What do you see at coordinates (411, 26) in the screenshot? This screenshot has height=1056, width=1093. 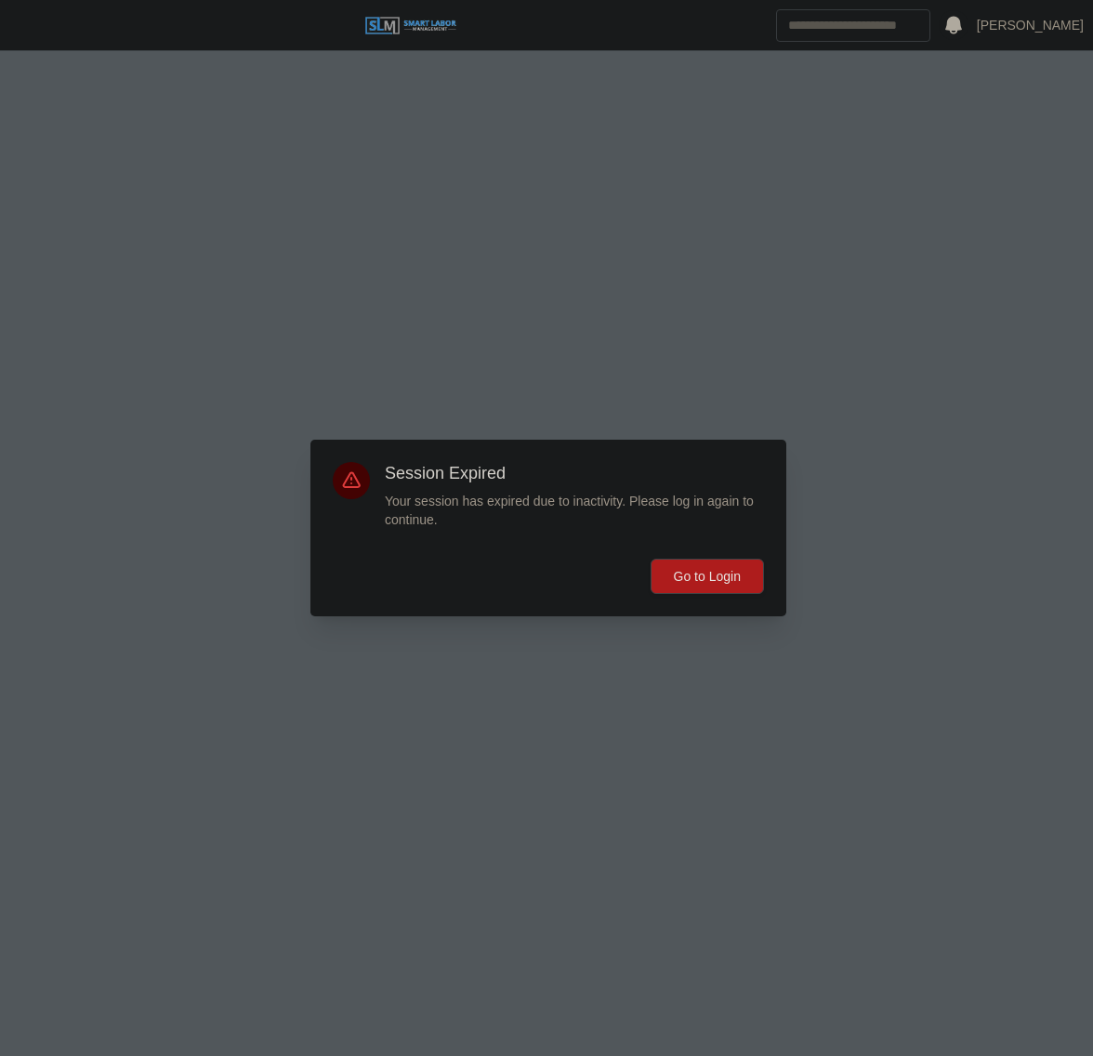 I see `img: SLM Logo` at bounding box center [411, 26].